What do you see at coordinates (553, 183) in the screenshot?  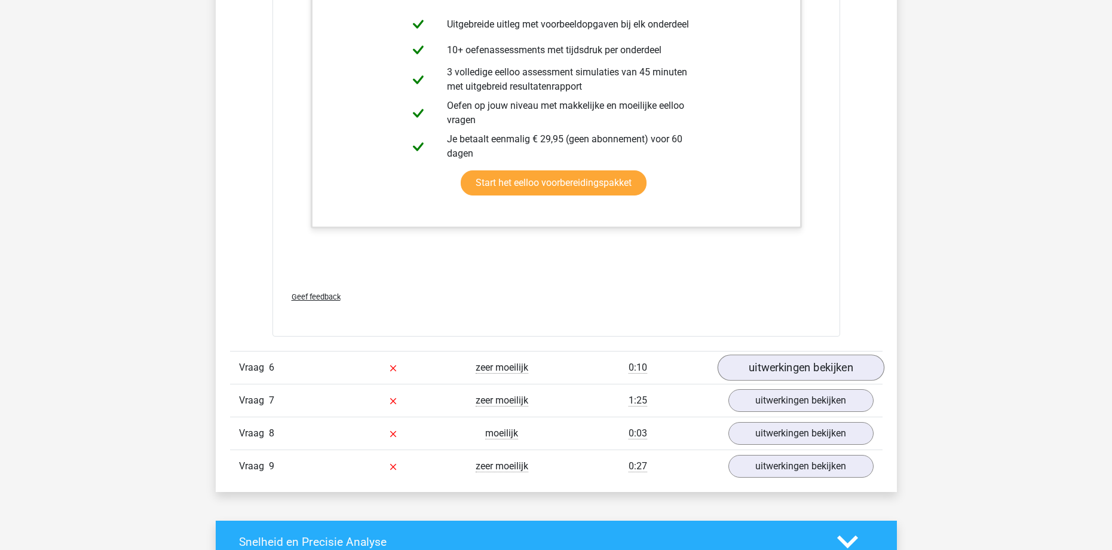 I see `a: Start het eelloo voorbereidingspakket` at bounding box center [553, 183].